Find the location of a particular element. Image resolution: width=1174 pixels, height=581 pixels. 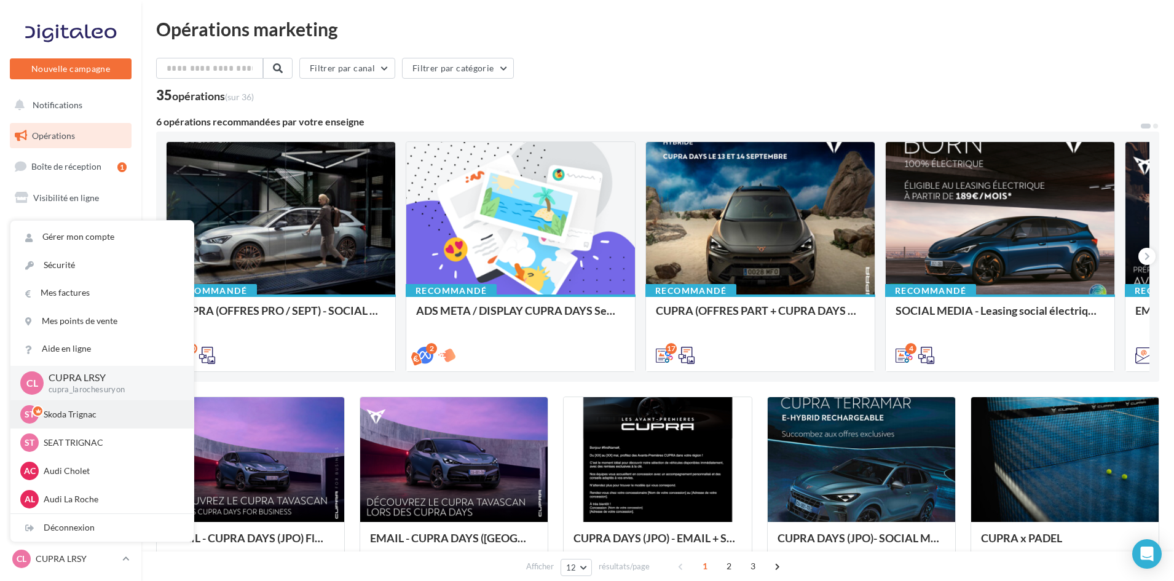

a: Campagnes DataOnDemand is located at coordinates (71, 397).